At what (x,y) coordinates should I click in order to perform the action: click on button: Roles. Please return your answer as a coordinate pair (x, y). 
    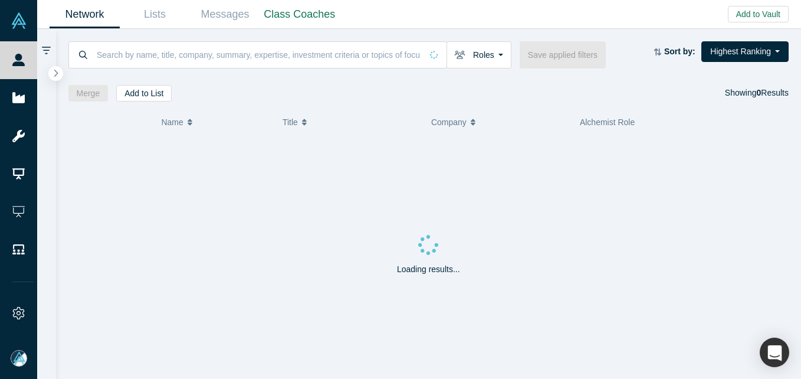
    Looking at the image, I should click on (479, 55).